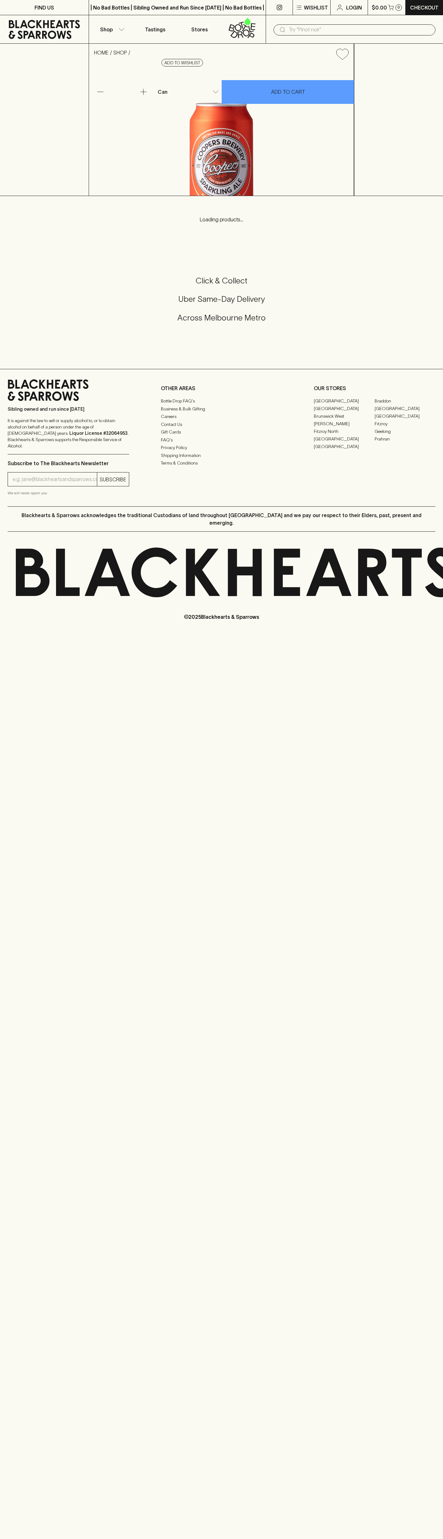  Describe the element at coordinates (222, 432) in the screenshot. I see `a: Gift Cards` at that location.